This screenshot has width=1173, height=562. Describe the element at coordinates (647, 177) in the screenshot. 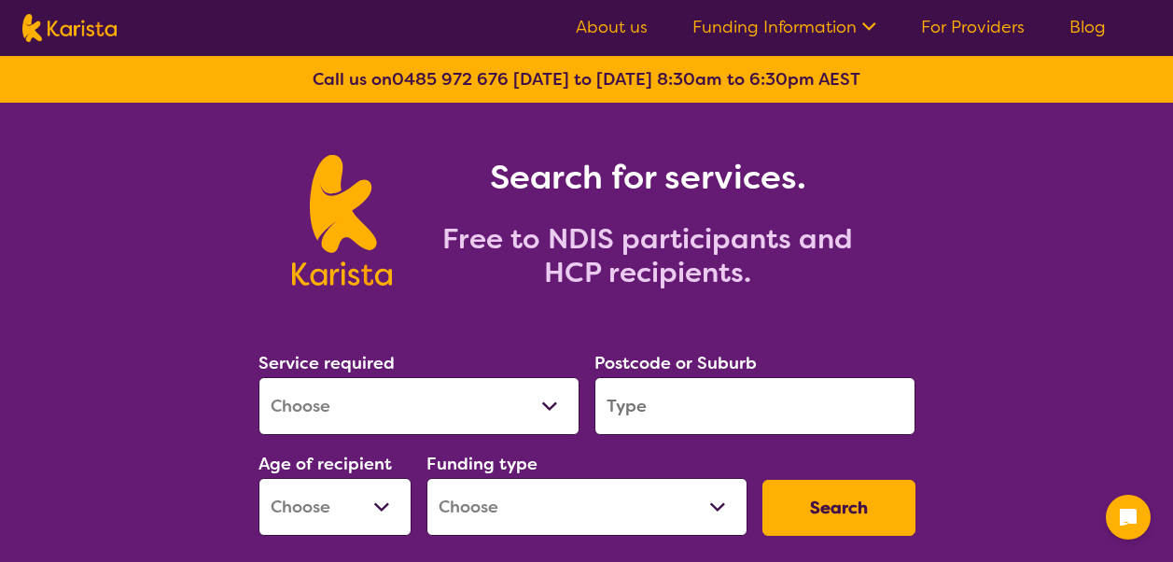

I see `h1: Search for services.` at that location.